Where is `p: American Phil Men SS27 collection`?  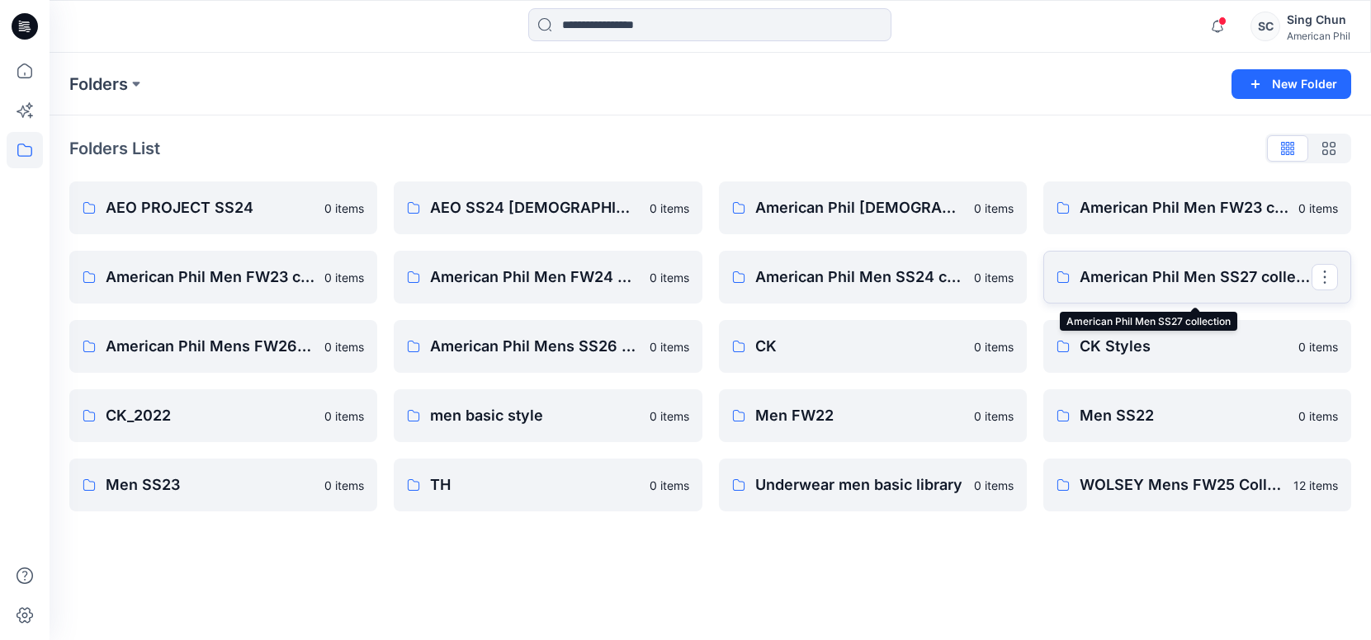 p: American Phil Men SS27 collection is located at coordinates (1195, 277).